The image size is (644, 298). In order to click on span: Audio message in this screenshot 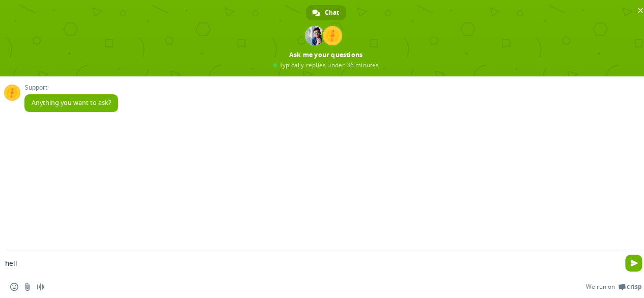, I will do `click(41, 287)`.